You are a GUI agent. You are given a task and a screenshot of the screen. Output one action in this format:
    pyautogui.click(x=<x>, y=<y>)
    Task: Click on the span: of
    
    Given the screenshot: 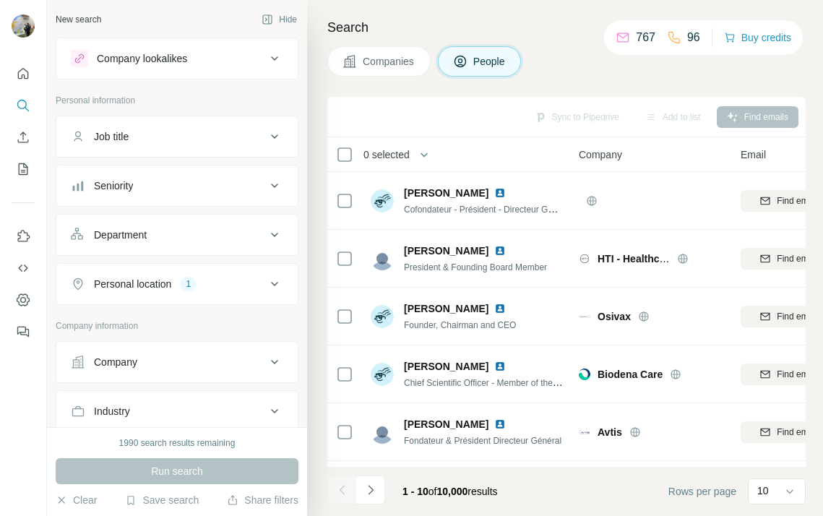 What is the action you would take?
    pyautogui.click(x=433, y=491)
    